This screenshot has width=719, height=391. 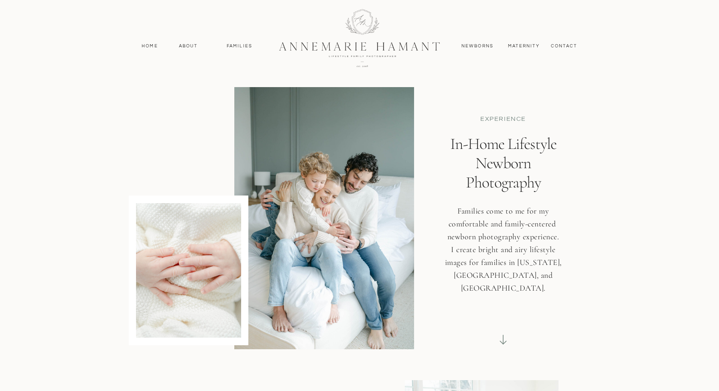 What do you see at coordinates (503, 118) in the screenshot?
I see `p: EXPERIENCE` at bounding box center [503, 118].